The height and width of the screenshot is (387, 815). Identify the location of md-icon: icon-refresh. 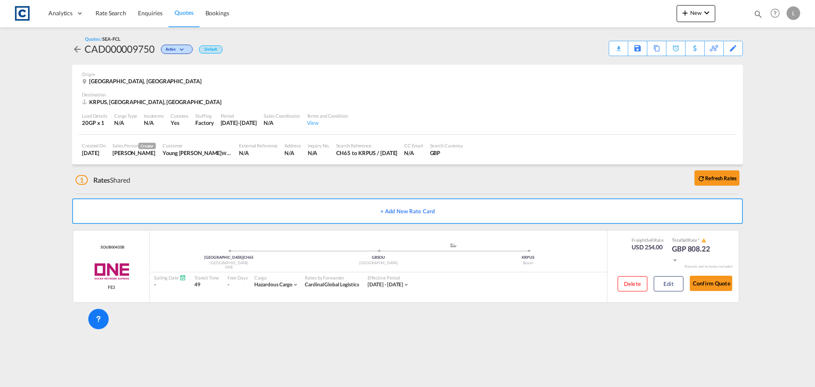
(701, 178).